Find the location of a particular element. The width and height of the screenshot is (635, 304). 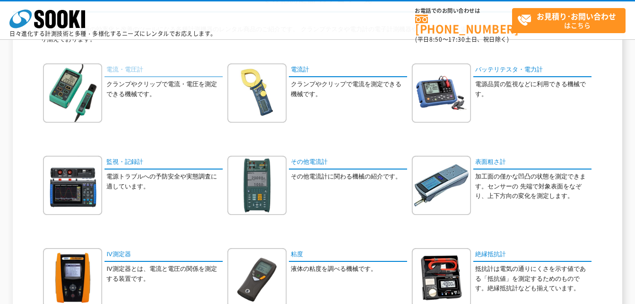

span: 17:30 is located at coordinates (457, 39).